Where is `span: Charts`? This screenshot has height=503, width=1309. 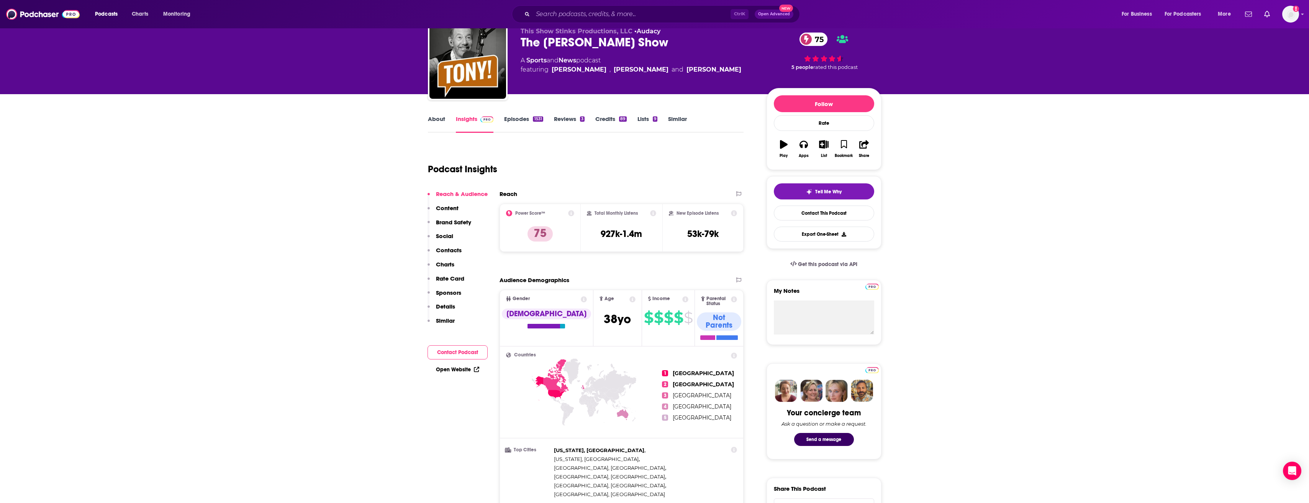 span: Charts is located at coordinates (140, 14).